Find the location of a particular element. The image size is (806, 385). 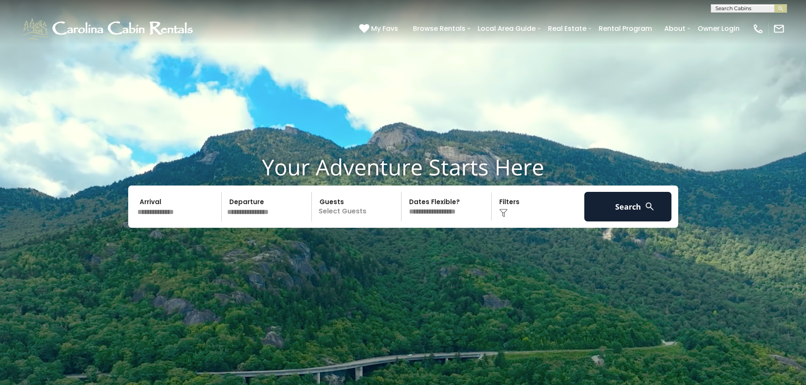

a: Browse Rentals is located at coordinates (439, 28).